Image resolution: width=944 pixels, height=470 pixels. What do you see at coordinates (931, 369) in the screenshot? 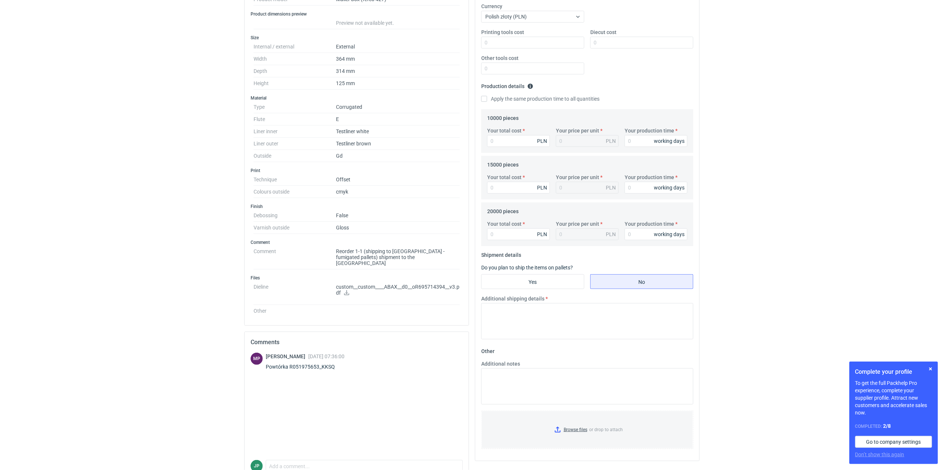
I see `button: Skip for now` at bounding box center [931, 369].